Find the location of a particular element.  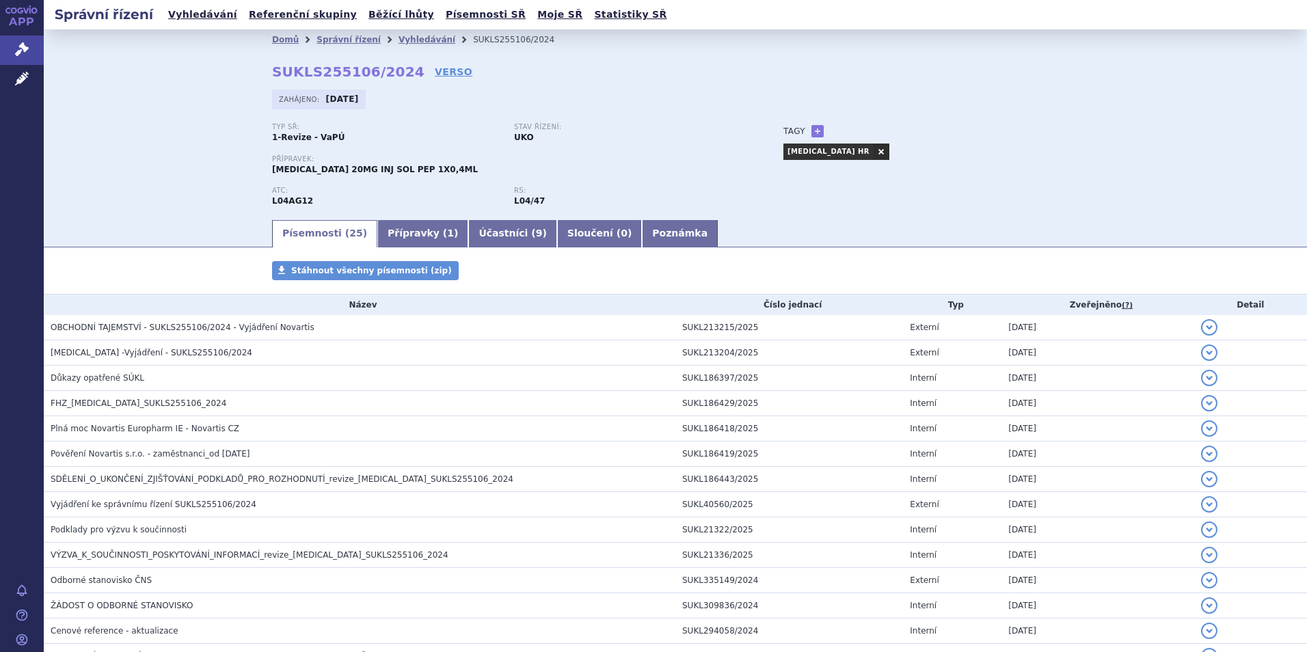

span: Zahájeno: is located at coordinates (300, 99).